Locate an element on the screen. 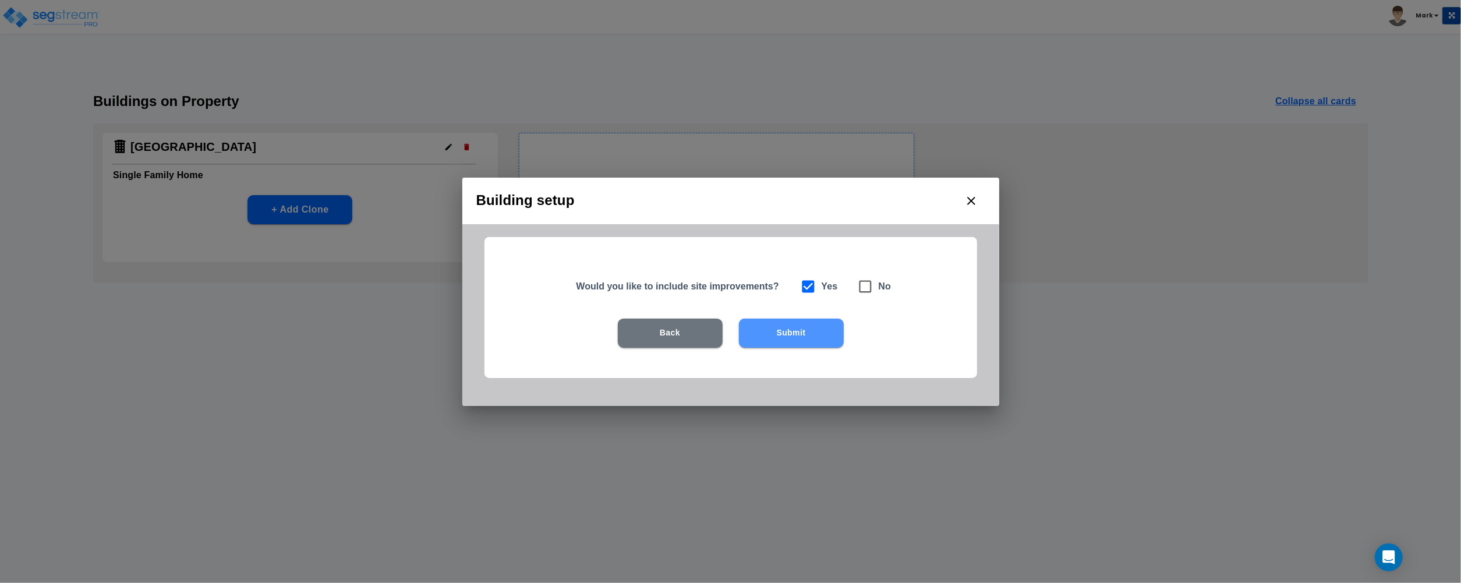  h2: Building setup is located at coordinates (731, 201).